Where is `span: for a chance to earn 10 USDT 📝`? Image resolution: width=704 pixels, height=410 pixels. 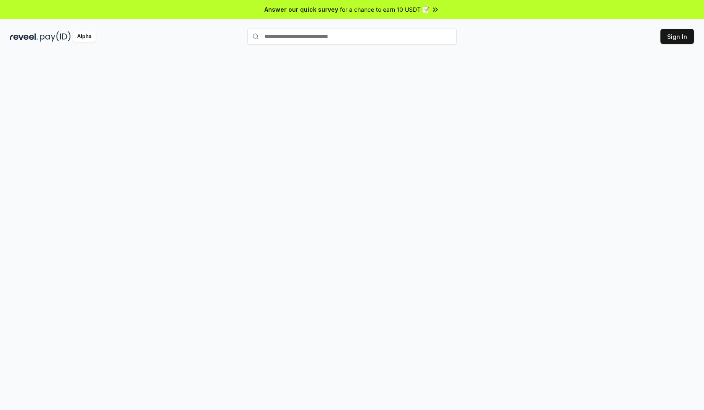 span: for a chance to earn 10 USDT 📝 is located at coordinates (385, 9).